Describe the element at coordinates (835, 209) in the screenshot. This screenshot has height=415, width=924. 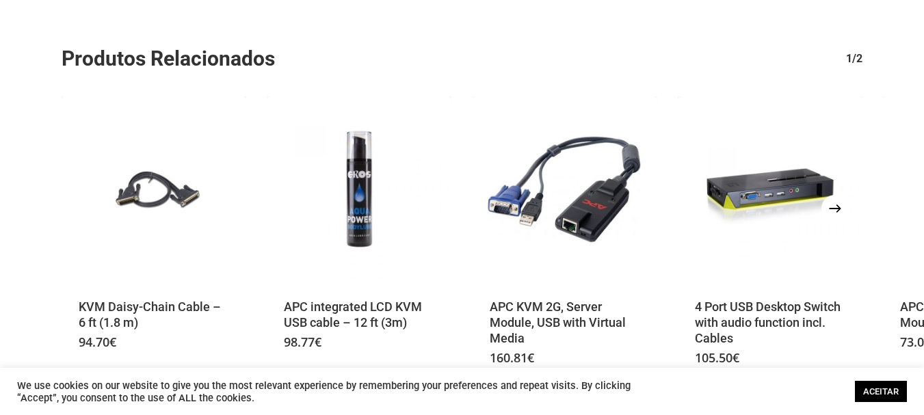
I see `button: Next` at that location.